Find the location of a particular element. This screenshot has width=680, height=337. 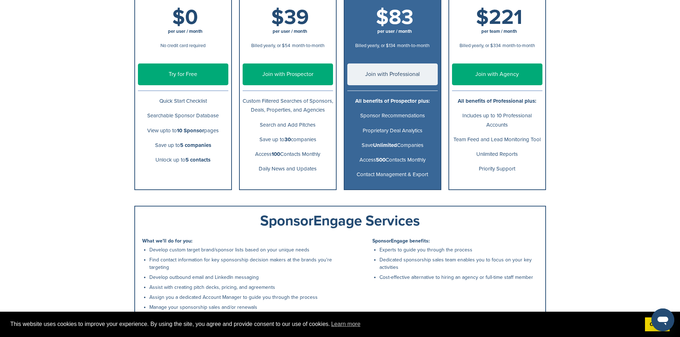

b: All benefits of Prospector plus: is located at coordinates (392, 101).